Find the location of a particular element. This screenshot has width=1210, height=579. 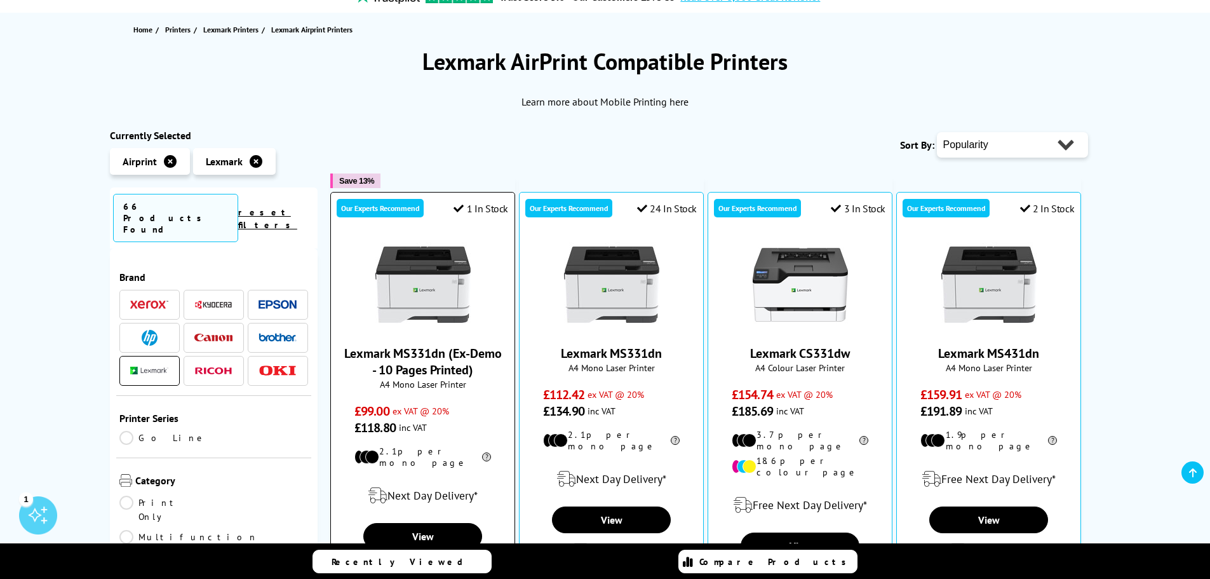

span: £154.74 is located at coordinates (752, 394).